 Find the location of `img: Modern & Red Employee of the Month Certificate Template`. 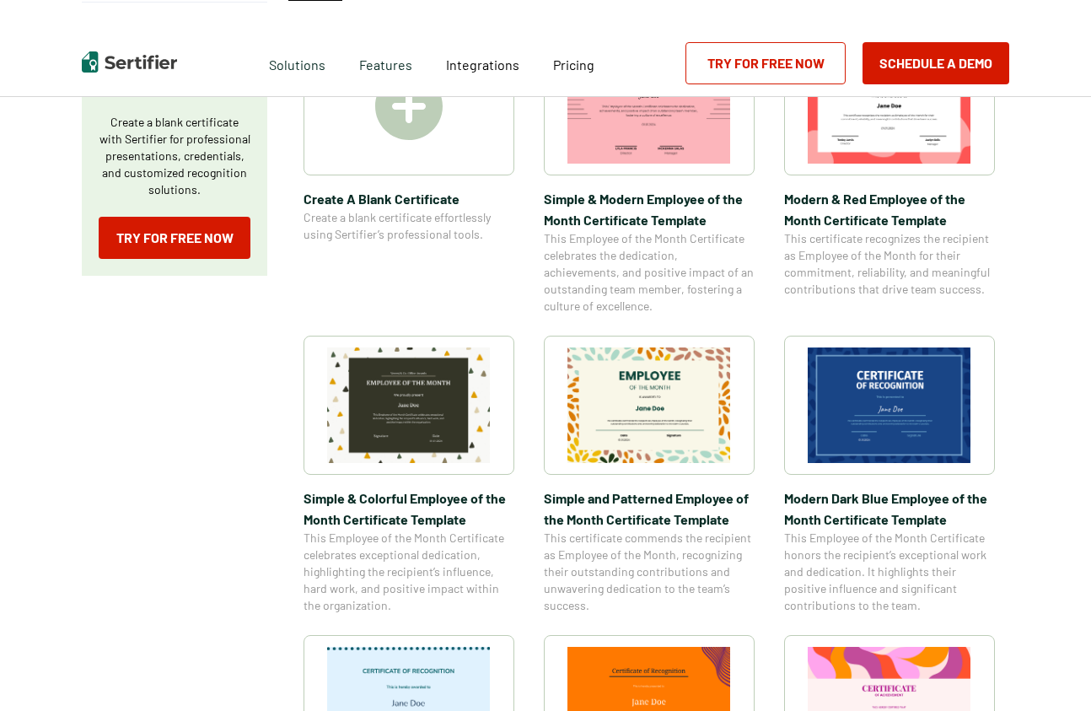

img: Modern & Red Employee of the Month Certificate Template is located at coordinates (889, 105).